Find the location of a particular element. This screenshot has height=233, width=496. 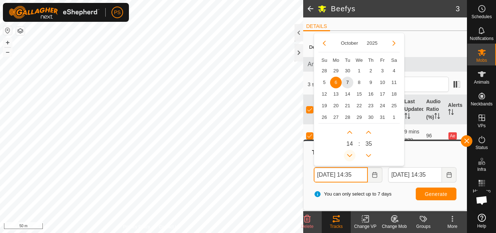

span: 4 is located at coordinates (394, 71).